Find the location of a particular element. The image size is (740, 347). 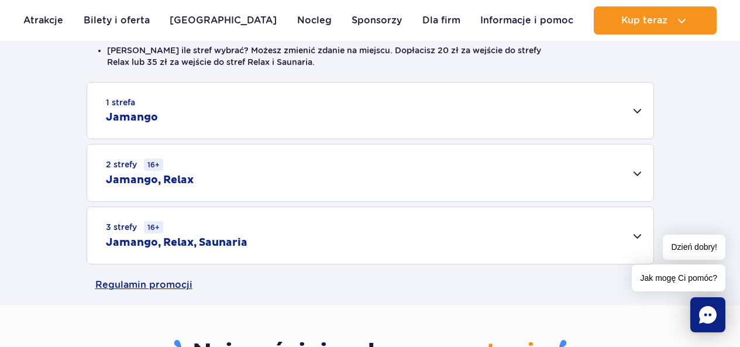

span: Kup teraz is located at coordinates (644, 20).